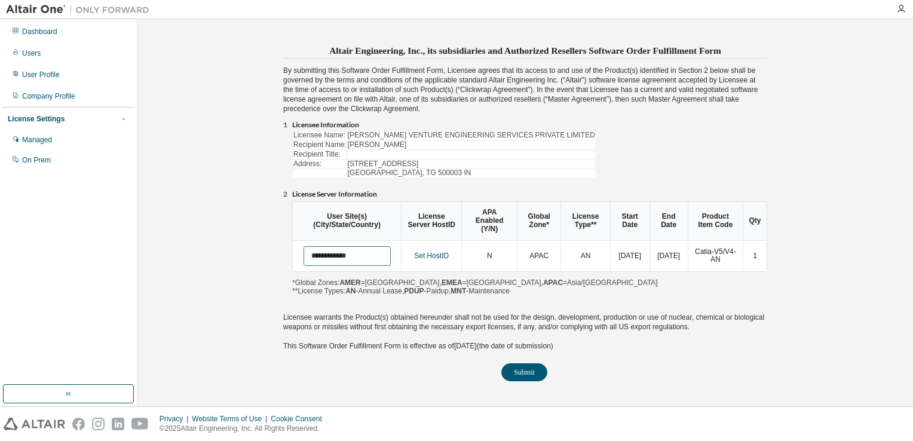 The width and height of the screenshot is (913, 441). What do you see at coordinates (630, 221) in the screenshot?
I see `th: Start Date` at bounding box center [630, 221].